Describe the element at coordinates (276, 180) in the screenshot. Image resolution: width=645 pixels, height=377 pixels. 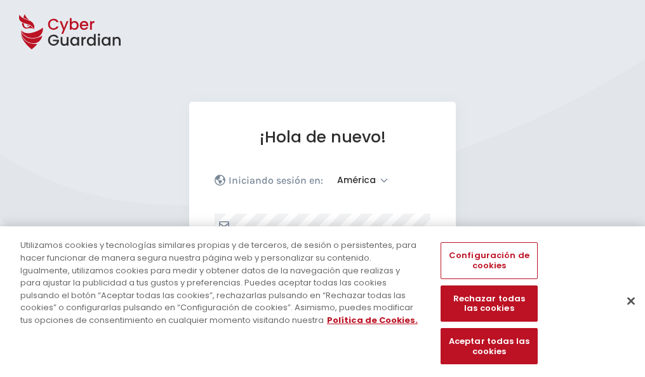
I see `p: Iniciando sesión en:` at that location.